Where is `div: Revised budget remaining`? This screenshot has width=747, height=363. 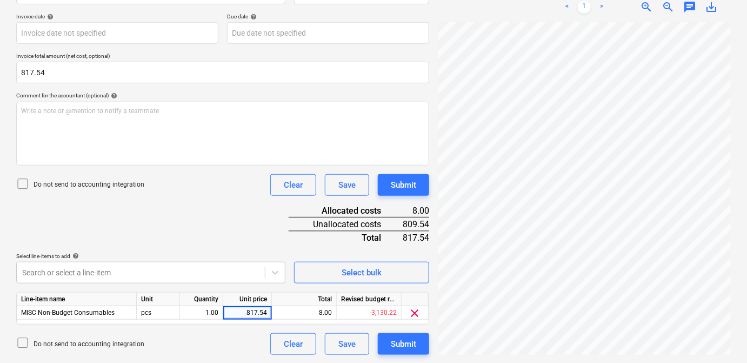 div: Revised budget remaining is located at coordinates (369, 299).